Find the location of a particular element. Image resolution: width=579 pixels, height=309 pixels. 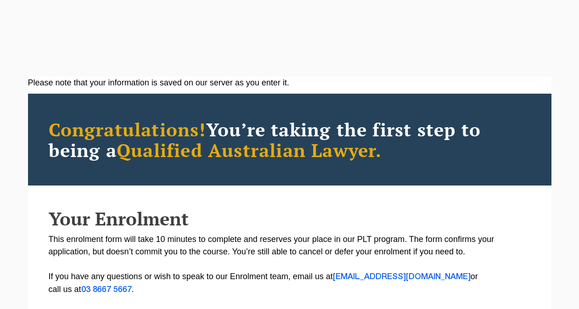

a: 03 8667 5667 is located at coordinates (106, 290).